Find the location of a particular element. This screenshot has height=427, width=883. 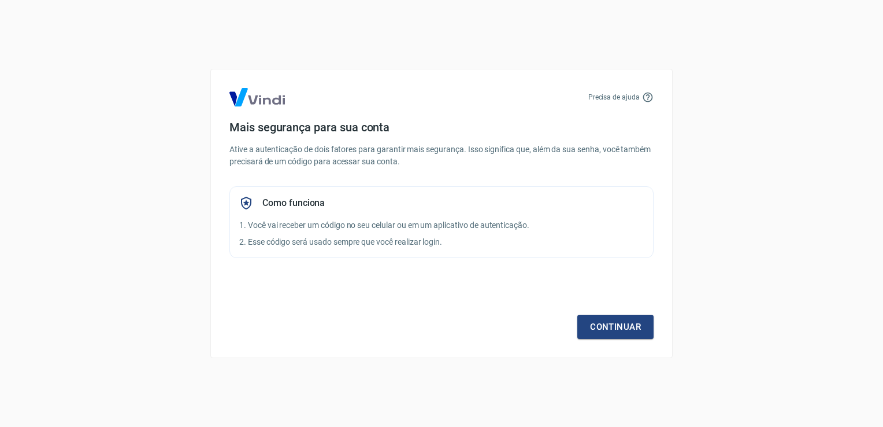

p: Precisa de ajuda is located at coordinates (614, 97).